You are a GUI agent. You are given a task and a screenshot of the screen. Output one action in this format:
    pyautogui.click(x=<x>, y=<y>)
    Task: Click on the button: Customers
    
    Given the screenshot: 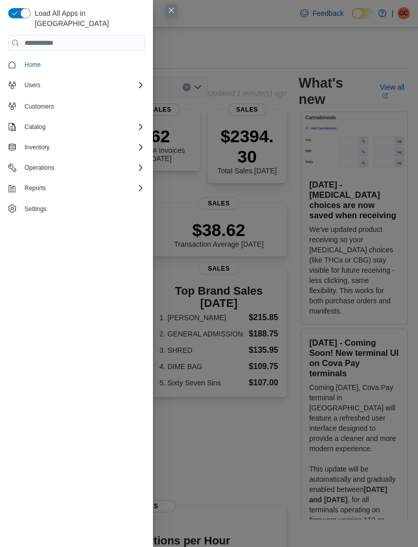 What is the action you would take?
    pyautogui.click(x=77, y=106)
    